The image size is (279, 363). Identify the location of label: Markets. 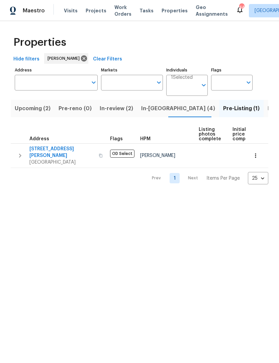
(132, 70).